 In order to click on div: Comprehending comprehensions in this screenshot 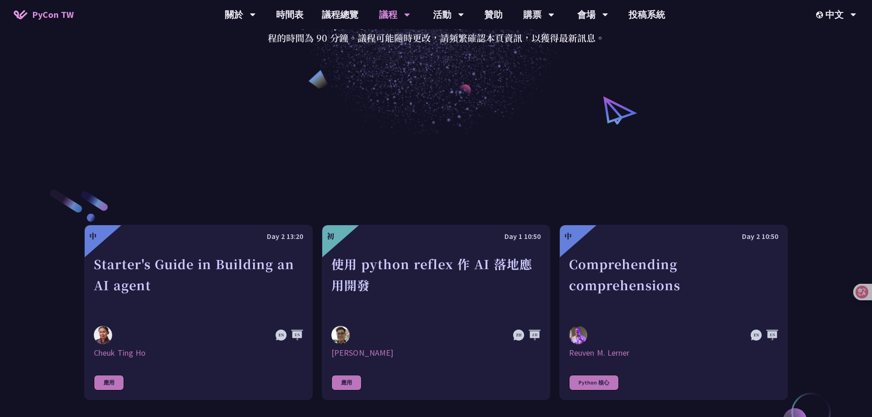, I will do `click(673, 285)`.